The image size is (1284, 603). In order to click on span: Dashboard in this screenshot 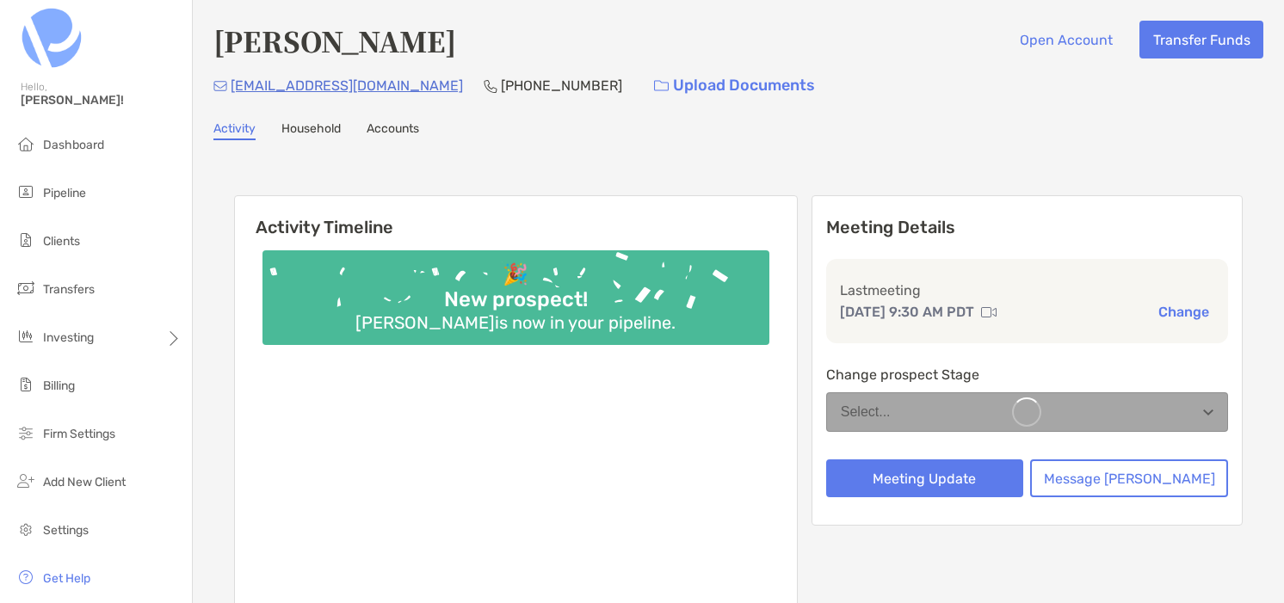, I will do `click(73, 145)`.